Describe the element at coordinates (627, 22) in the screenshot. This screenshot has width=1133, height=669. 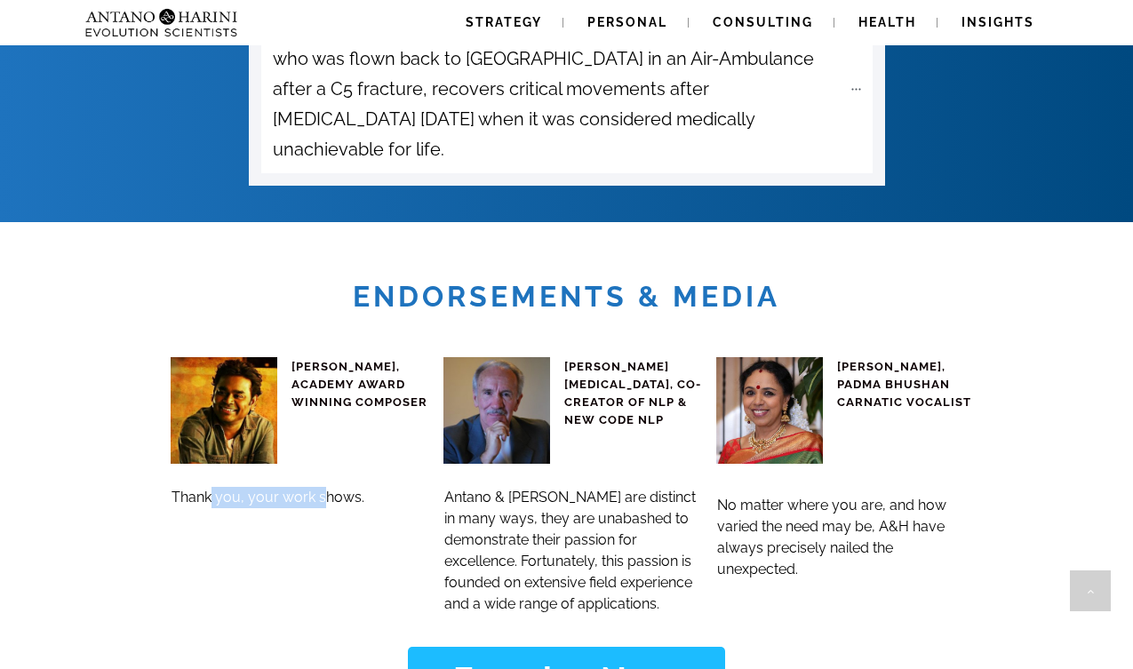
I see `span: Personal` at that location.